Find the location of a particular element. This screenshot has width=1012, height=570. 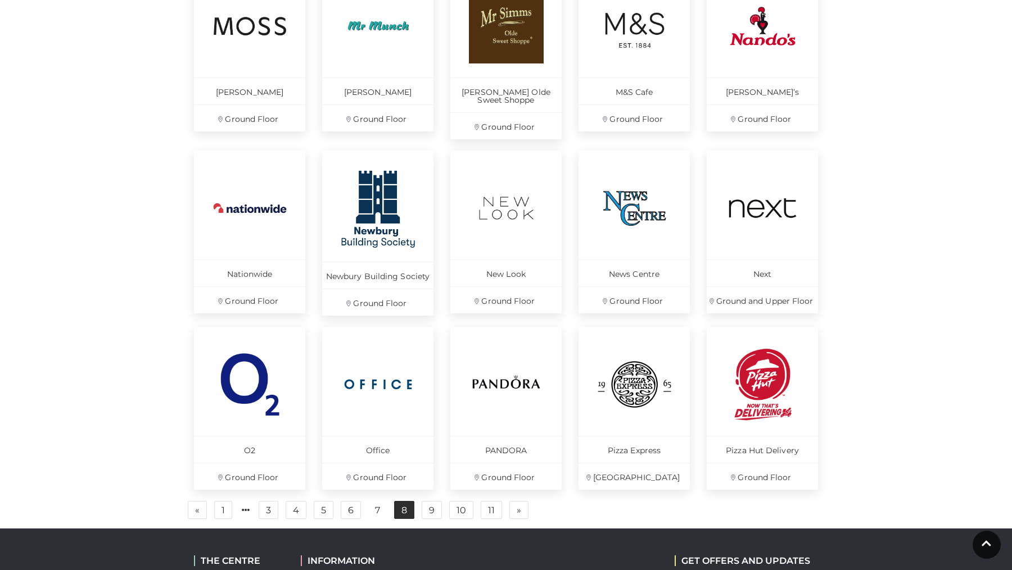

a: News Centre Ground Floor is located at coordinates (634, 232).